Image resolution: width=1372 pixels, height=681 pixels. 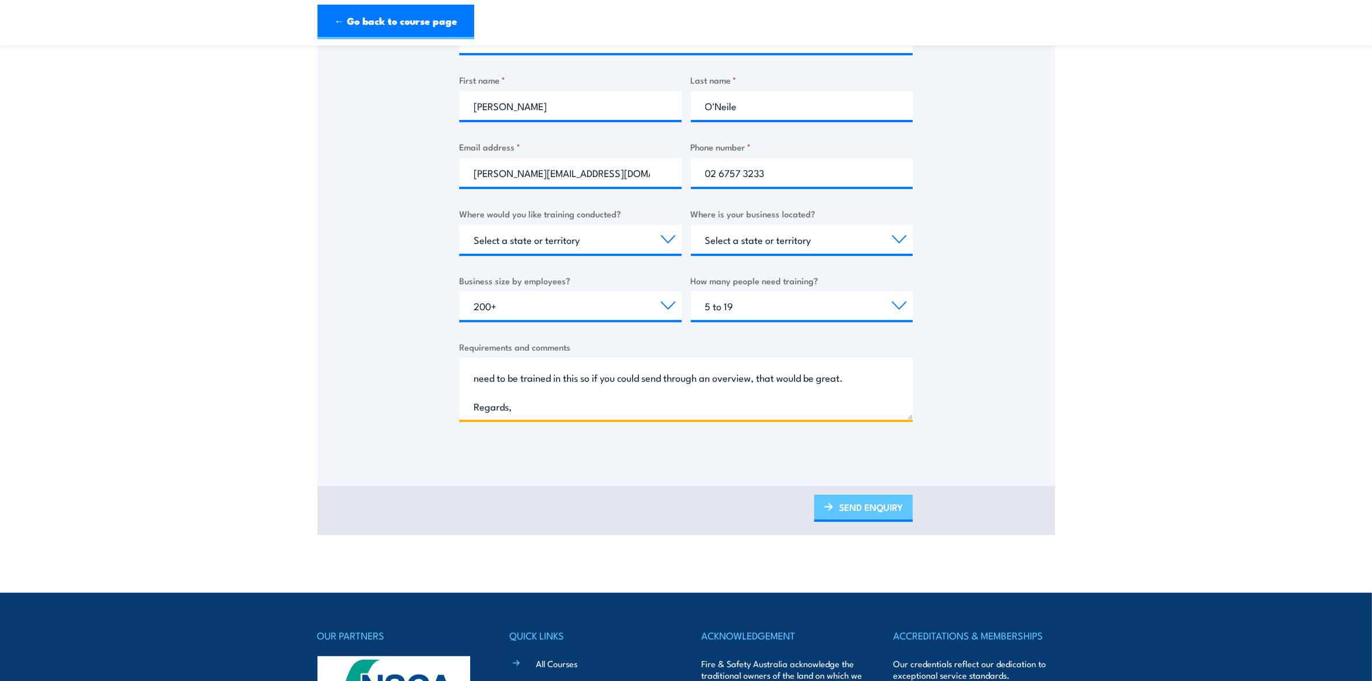 What do you see at coordinates (398, 635) in the screenshot?
I see `h4: OUR PARTNERS` at bounding box center [398, 635].